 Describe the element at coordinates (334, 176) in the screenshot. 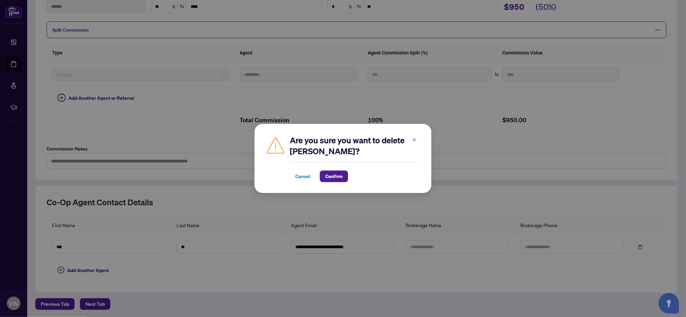

I see `button: Confirm` at that location.